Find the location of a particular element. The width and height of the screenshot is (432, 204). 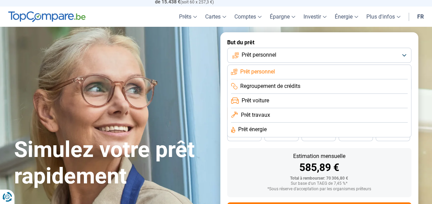

span: 36 mois is located at coordinates (319, 136).